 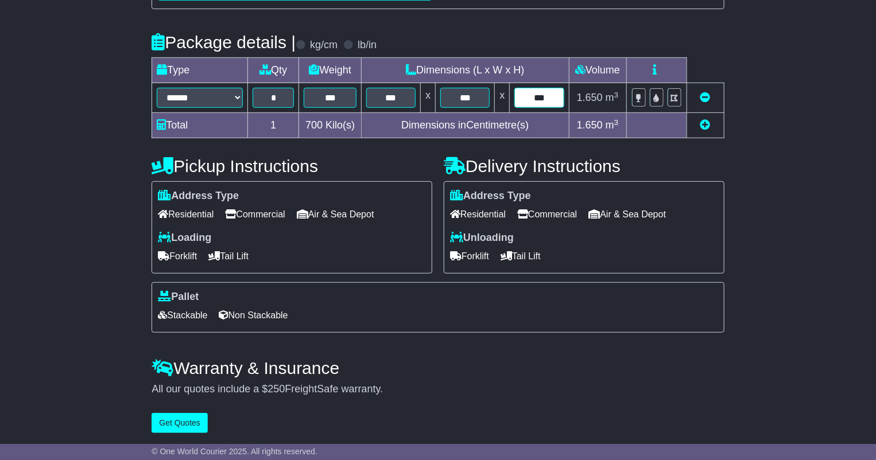 What do you see at coordinates (705, 125) in the screenshot?
I see `a: Add new item` at bounding box center [705, 125].